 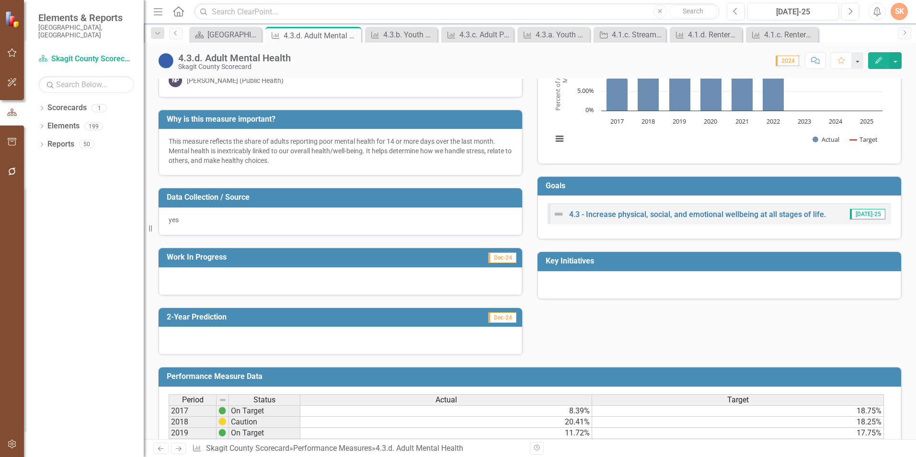 What do you see at coordinates (693, 11) in the screenshot?
I see `button: Search` at bounding box center [693, 11].